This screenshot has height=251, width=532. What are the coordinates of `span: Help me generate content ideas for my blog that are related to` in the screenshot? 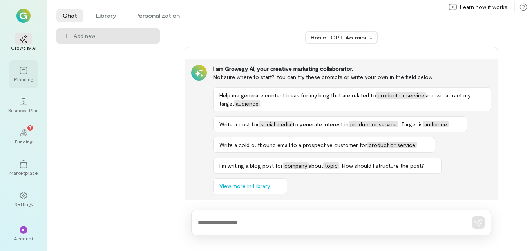 It's located at (298, 95).